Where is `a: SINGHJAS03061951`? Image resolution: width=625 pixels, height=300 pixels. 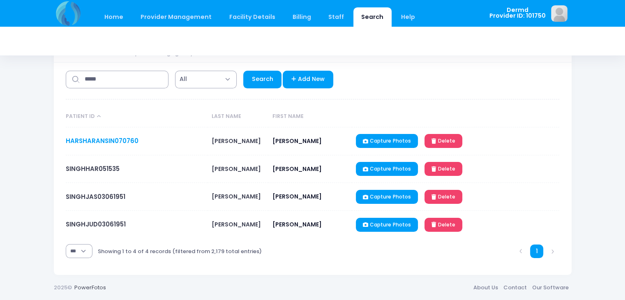 a: SINGHJAS03061951 is located at coordinates (95, 196).